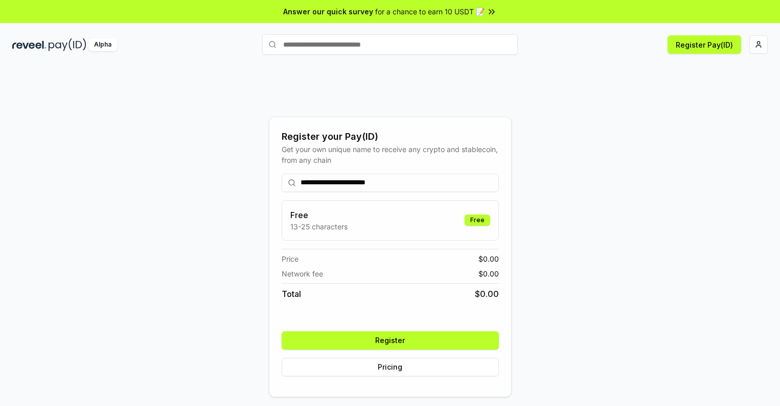  What do you see at coordinates (319, 215) in the screenshot?
I see `h3: Free` at bounding box center [319, 215].